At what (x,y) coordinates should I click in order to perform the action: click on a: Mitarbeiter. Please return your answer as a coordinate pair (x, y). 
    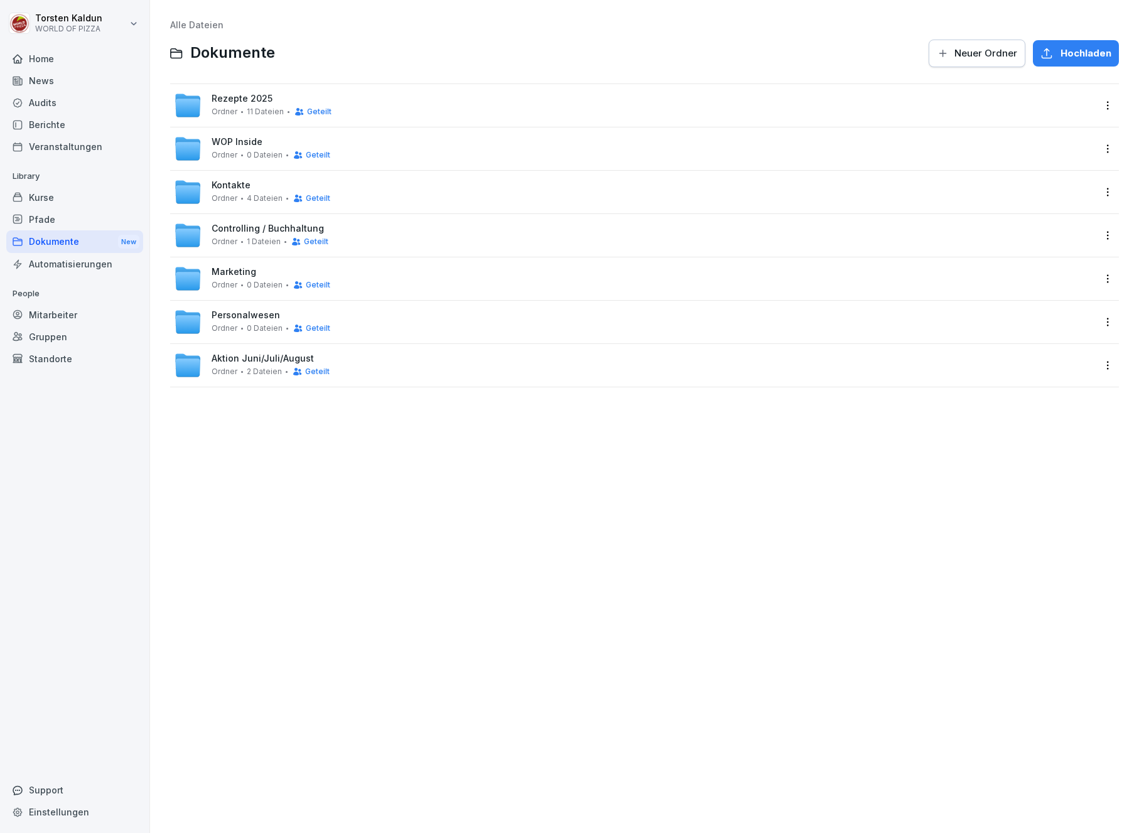
    Looking at the image, I should click on (75, 314).